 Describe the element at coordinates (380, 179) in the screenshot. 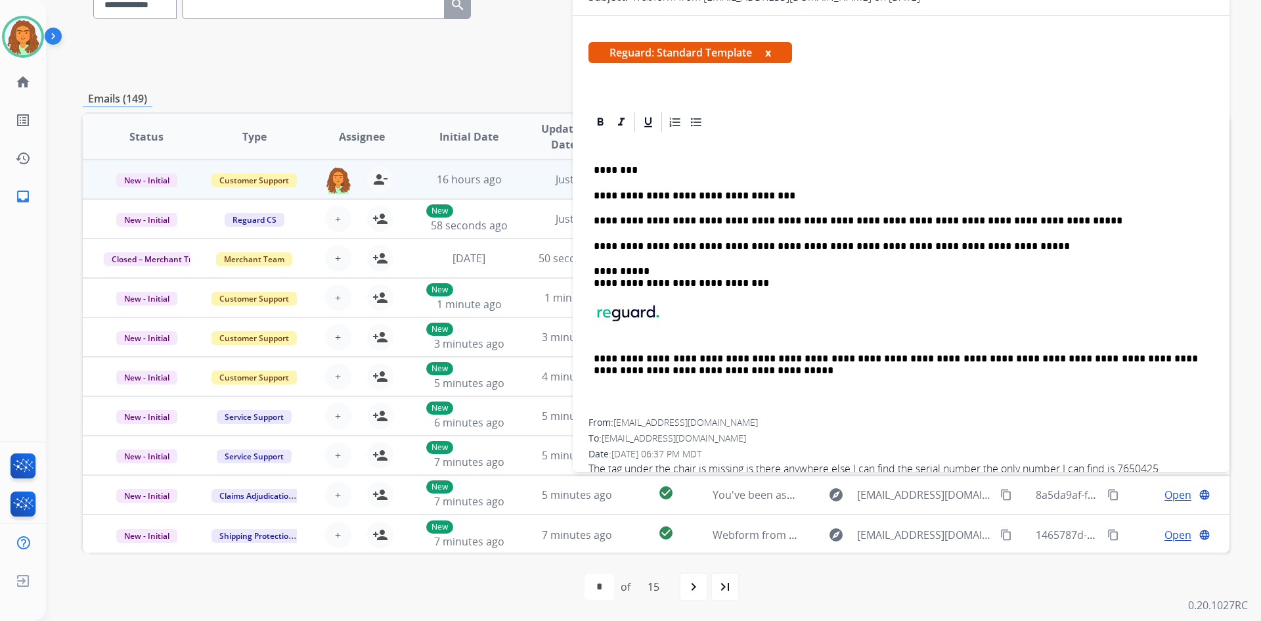

I see `mat-icon: person_remove` at that location.